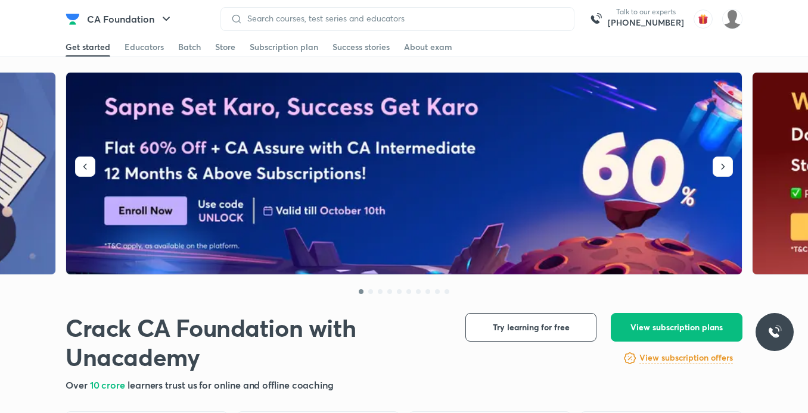  Describe the element at coordinates (646, 12) in the screenshot. I see `p: Talk to our experts` at that location.